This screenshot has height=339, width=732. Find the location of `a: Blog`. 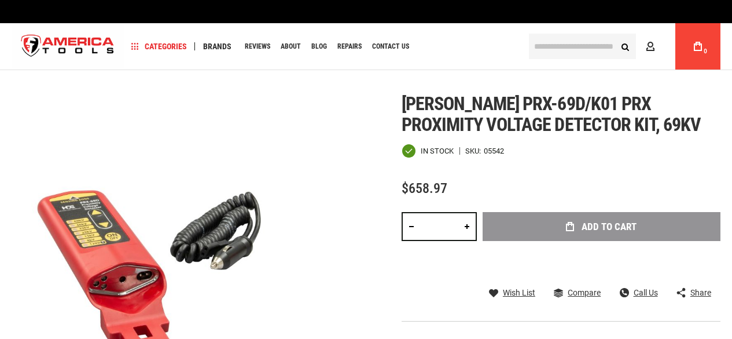

a: Blog is located at coordinates (319, 46).